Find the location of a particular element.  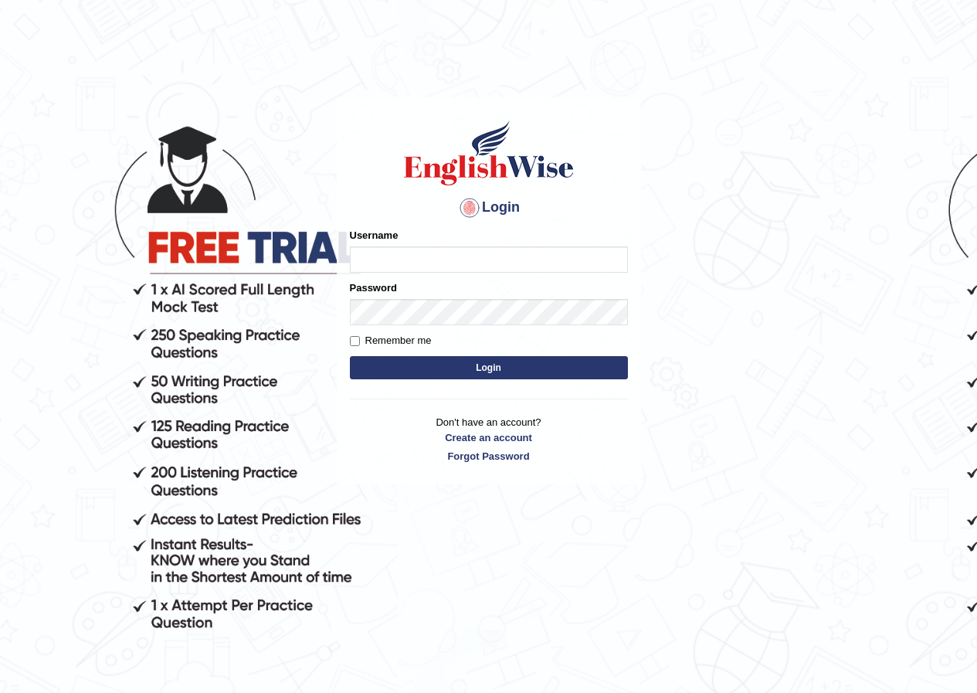

input: Remember me is located at coordinates (354, 341).